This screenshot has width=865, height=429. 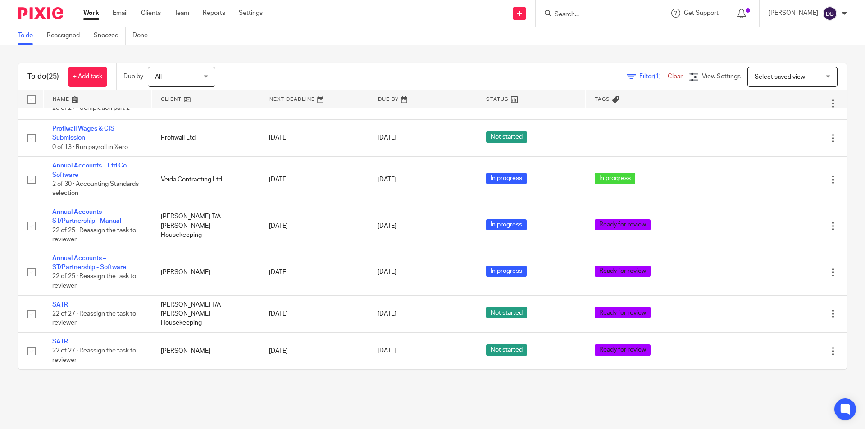 What do you see at coordinates (41, 13) in the screenshot?
I see `img: Pixie` at bounding box center [41, 13].